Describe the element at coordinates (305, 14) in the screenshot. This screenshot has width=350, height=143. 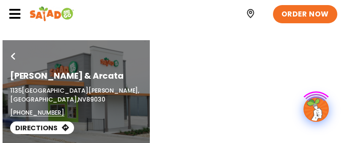
I see `a: ORDER NOW` at that location.